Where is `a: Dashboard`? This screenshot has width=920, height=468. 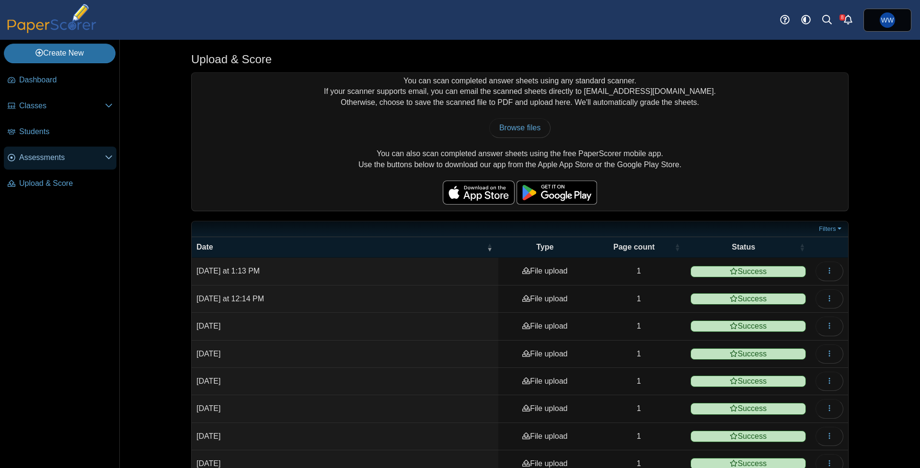
a: Dashboard is located at coordinates (60, 81).